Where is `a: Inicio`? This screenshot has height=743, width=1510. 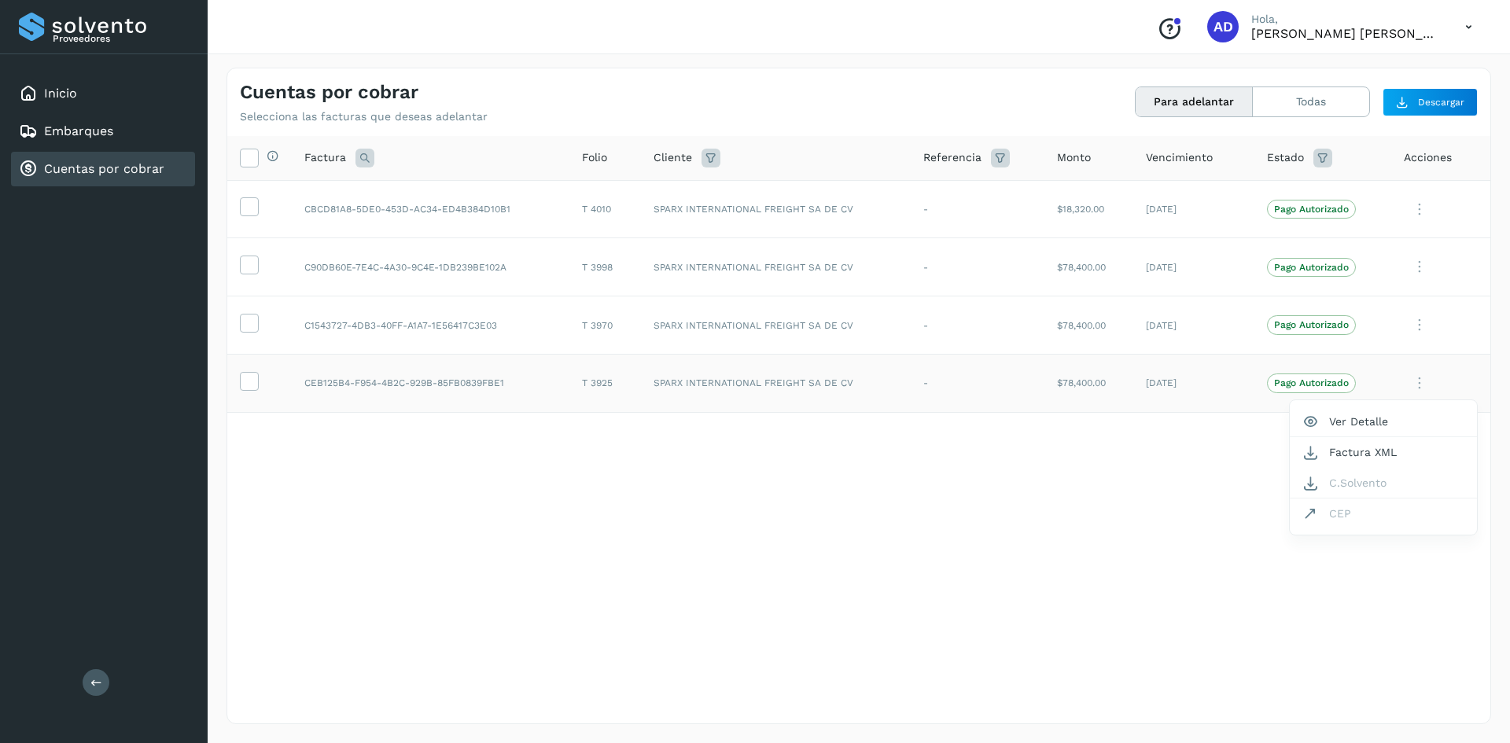
a: Inicio is located at coordinates (61, 93).